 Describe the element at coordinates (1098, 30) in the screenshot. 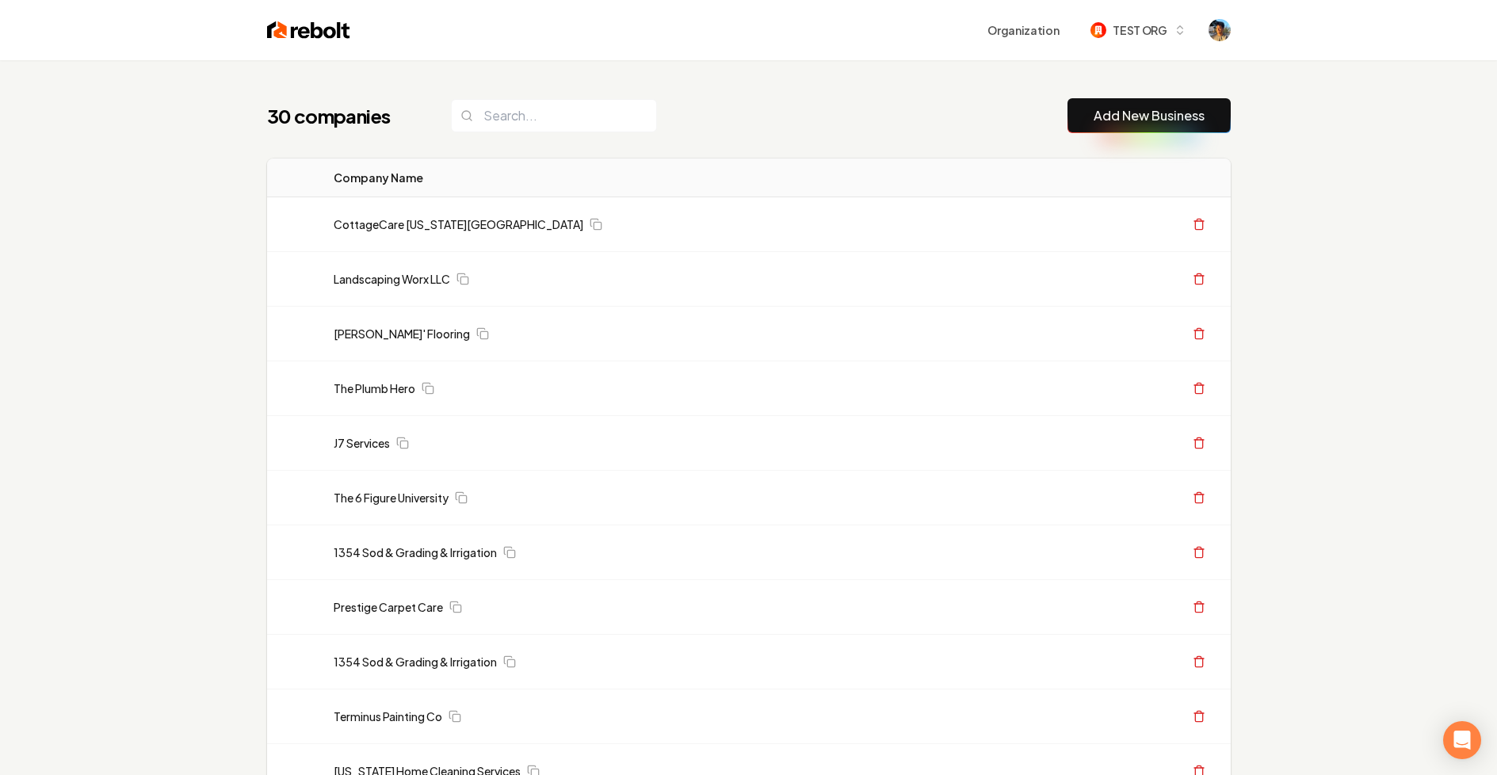

I see `img: TEST ORG` at that location.